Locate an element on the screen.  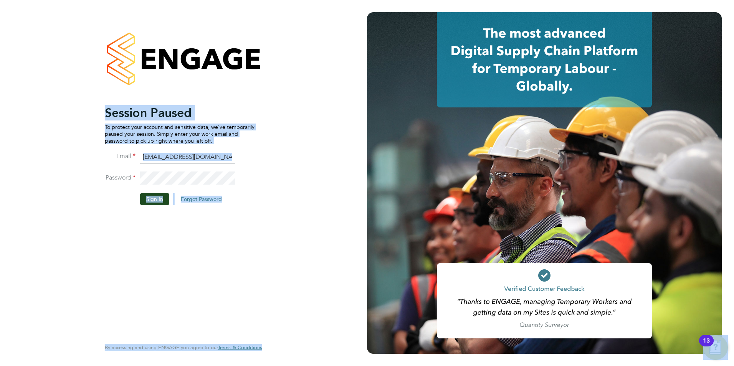
span: Terms & Conditions is located at coordinates (240, 347).